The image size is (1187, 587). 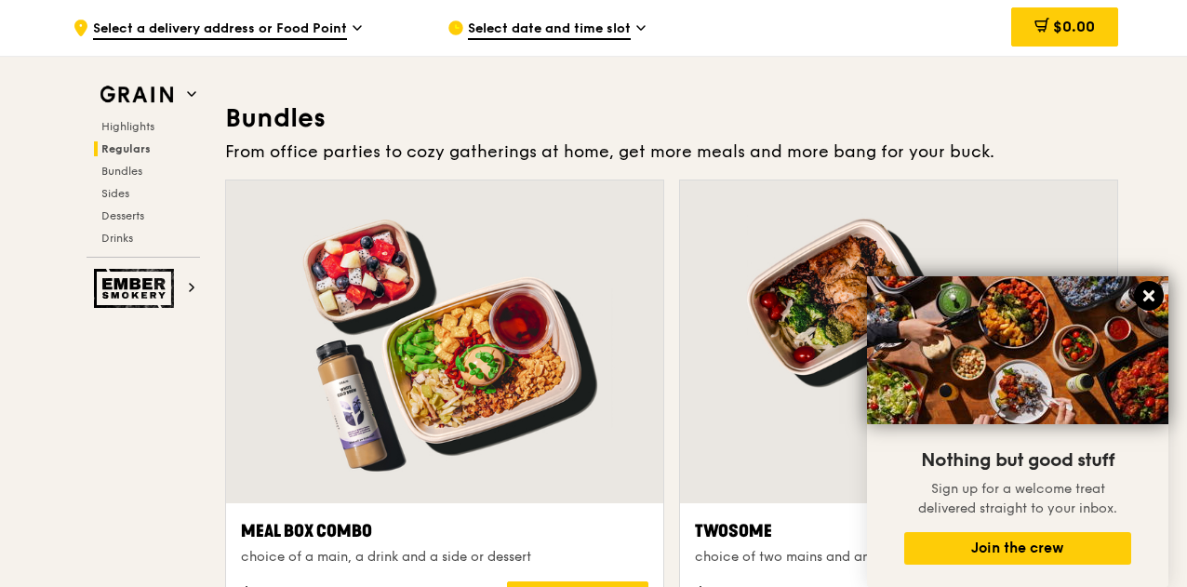 I want to click on span: Drinks, so click(x=117, y=238).